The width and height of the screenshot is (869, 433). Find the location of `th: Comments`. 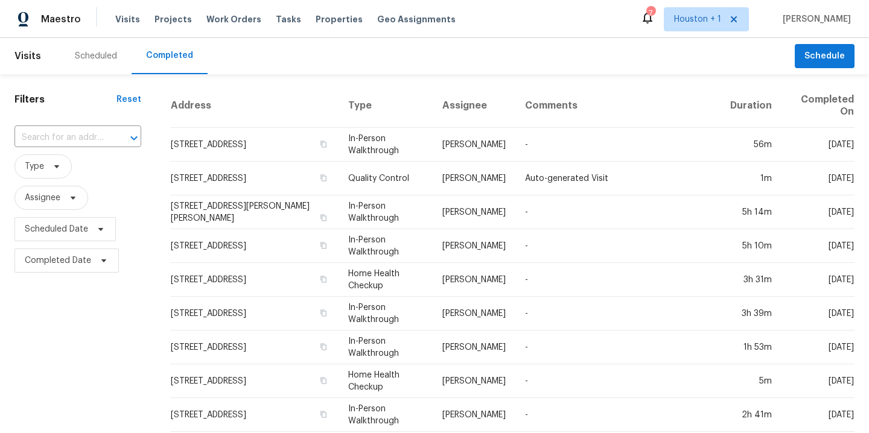

th: Comments is located at coordinates (618, 106).